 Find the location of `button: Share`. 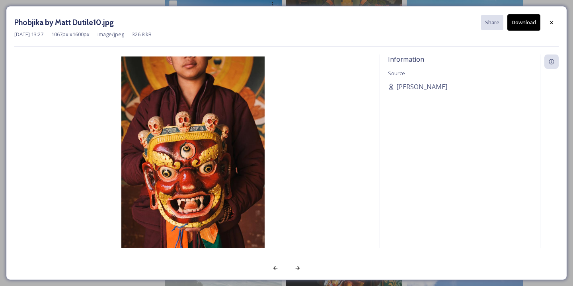

button: Share is located at coordinates (493, 22).